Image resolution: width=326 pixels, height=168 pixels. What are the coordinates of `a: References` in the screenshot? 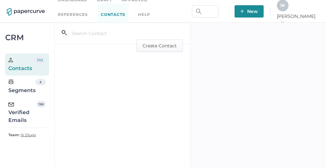 It's located at (73, 15).